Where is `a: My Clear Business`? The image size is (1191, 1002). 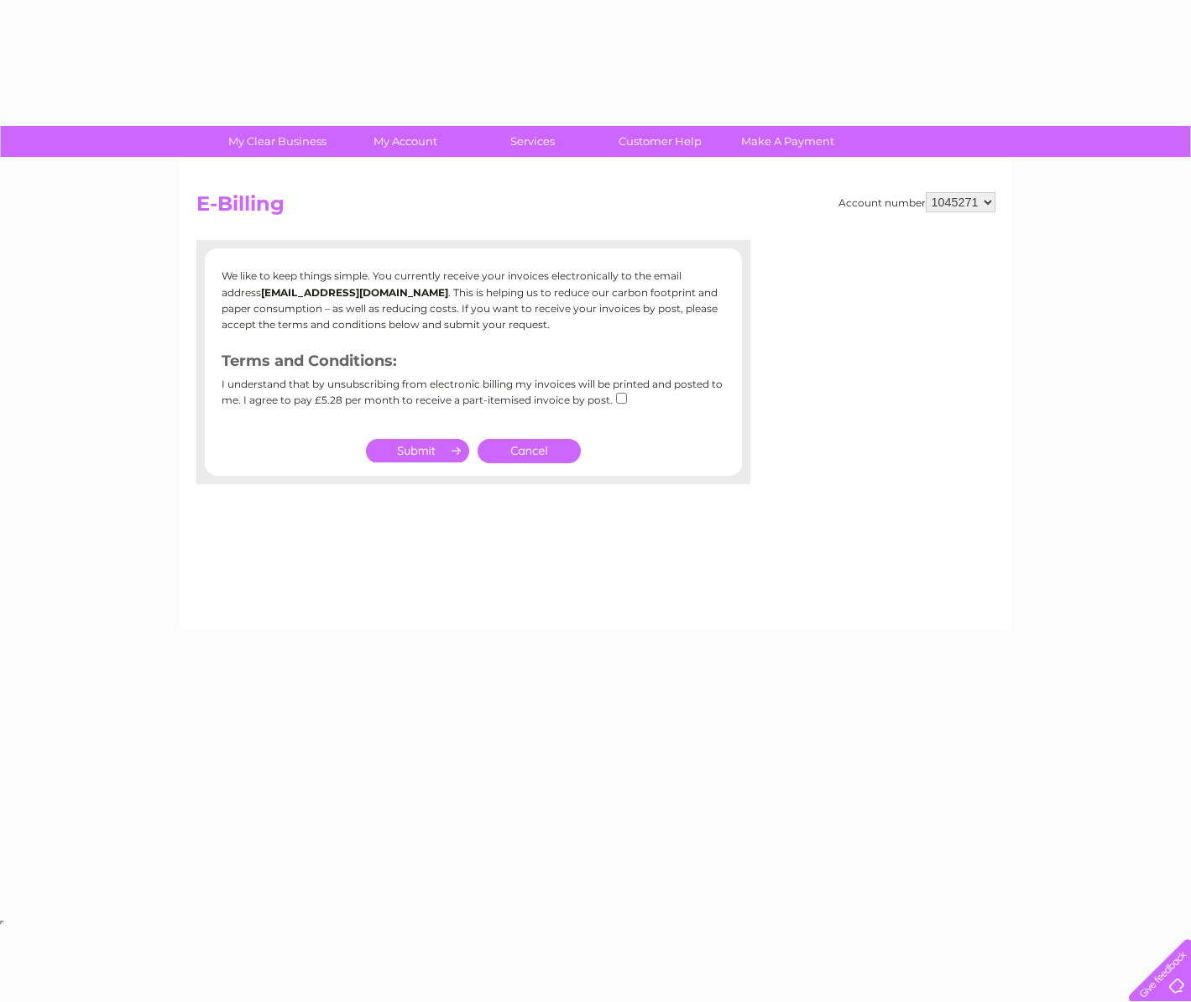 a: My Clear Business is located at coordinates (277, 141).